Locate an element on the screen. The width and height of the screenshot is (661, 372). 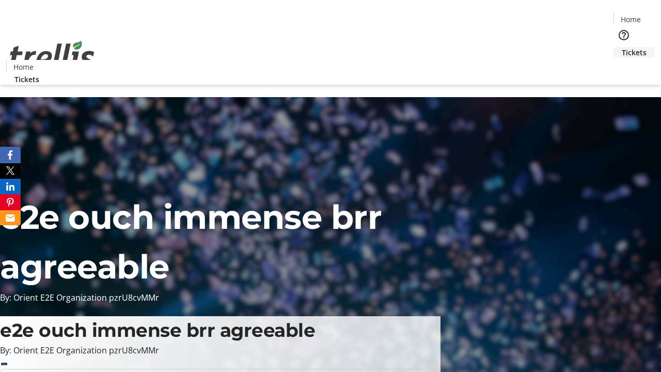
img: Orient E2E Organization pzrU8cvMMr's Logo is located at coordinates (52, 55).